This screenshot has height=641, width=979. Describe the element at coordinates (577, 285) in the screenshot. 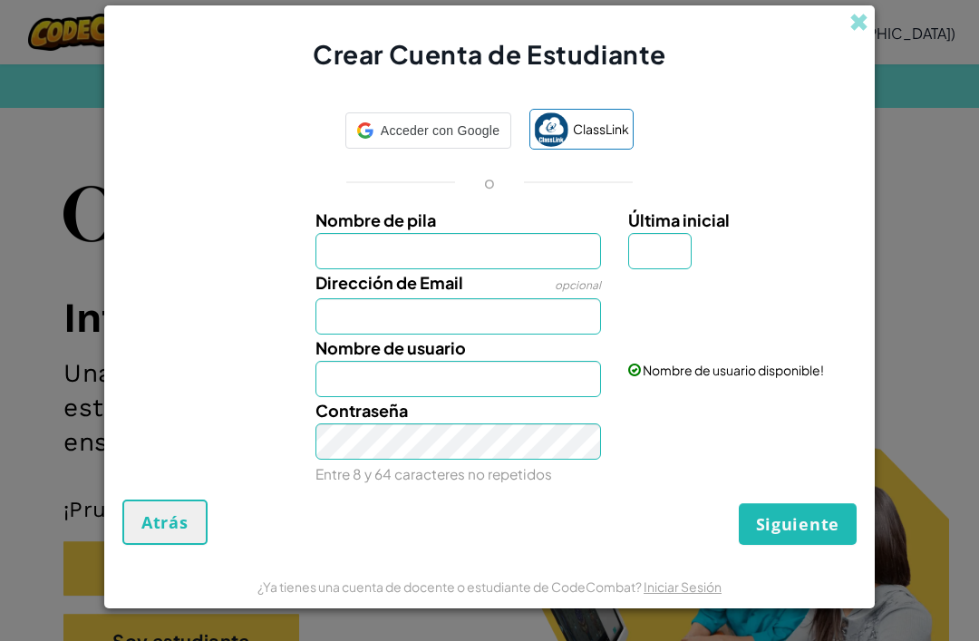

I see `span: opcional` at that location.